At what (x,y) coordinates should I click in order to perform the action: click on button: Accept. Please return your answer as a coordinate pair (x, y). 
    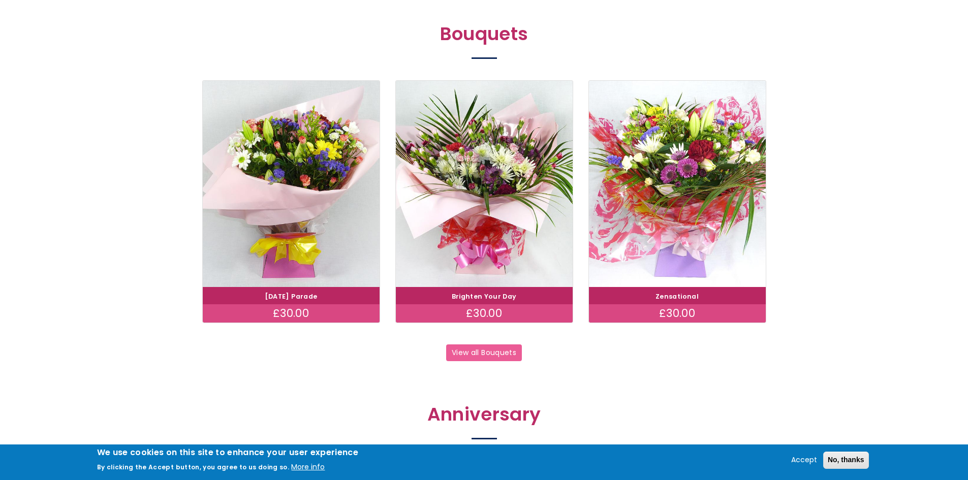
    Looking at the image, I should click on (804, 460).